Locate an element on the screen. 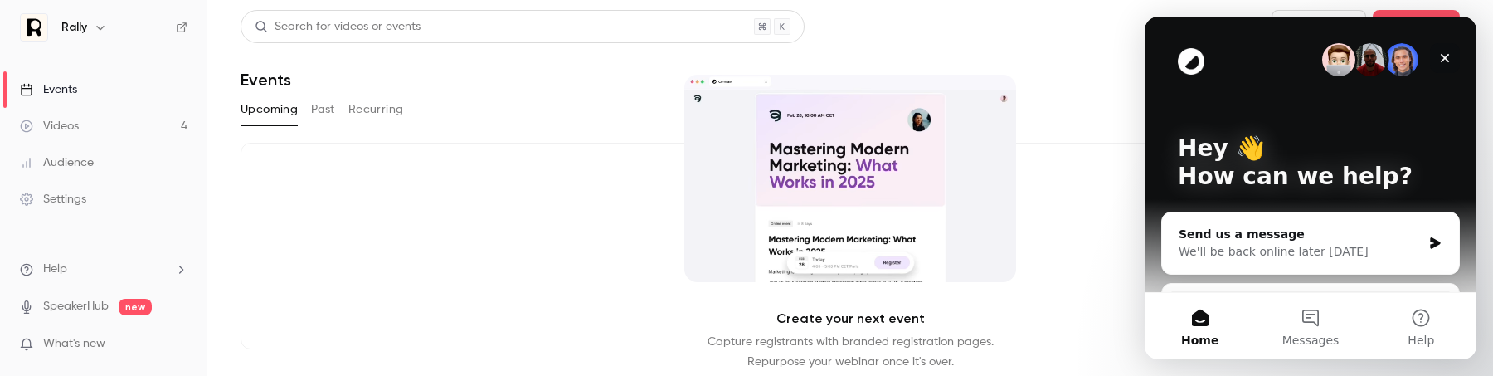  li: help-dropdown-opener is located at coordinates (104, 269).